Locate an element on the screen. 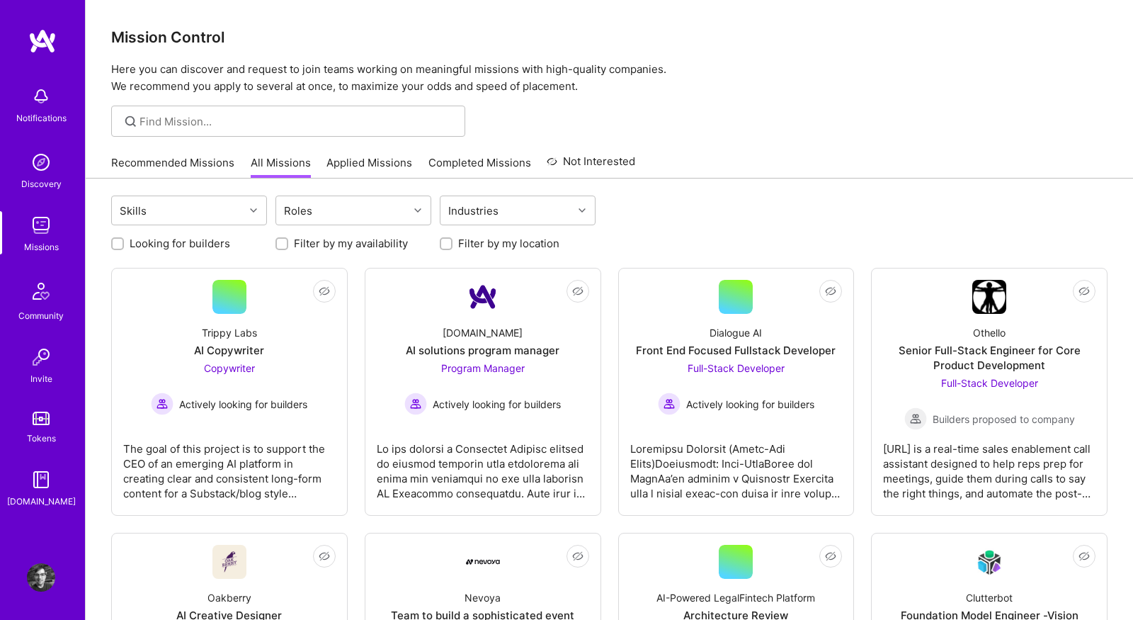 The width and height of the screenshot is (1133, 620). i: icon SearchGrey is located at coordinates (130, 121).